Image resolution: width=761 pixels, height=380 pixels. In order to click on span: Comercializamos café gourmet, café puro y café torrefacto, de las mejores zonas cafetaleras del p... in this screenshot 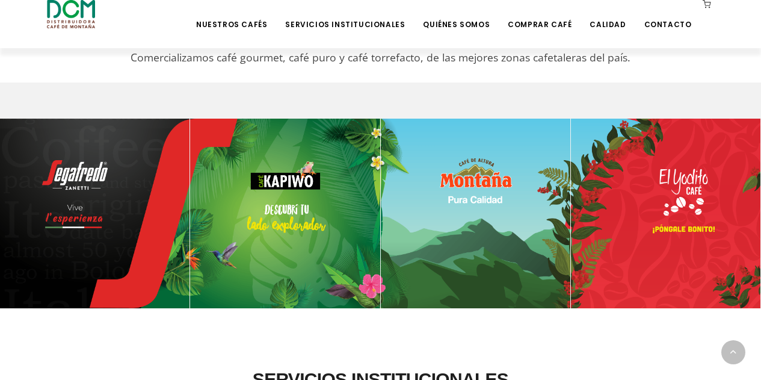, I will do `click(380, 57)`.